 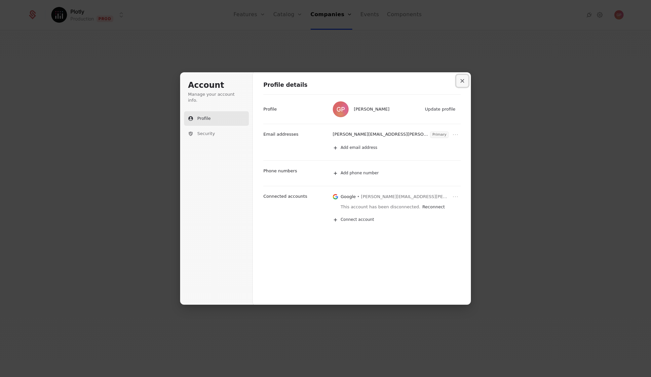 I want to click on img: Google, so click(x=335, y=197).